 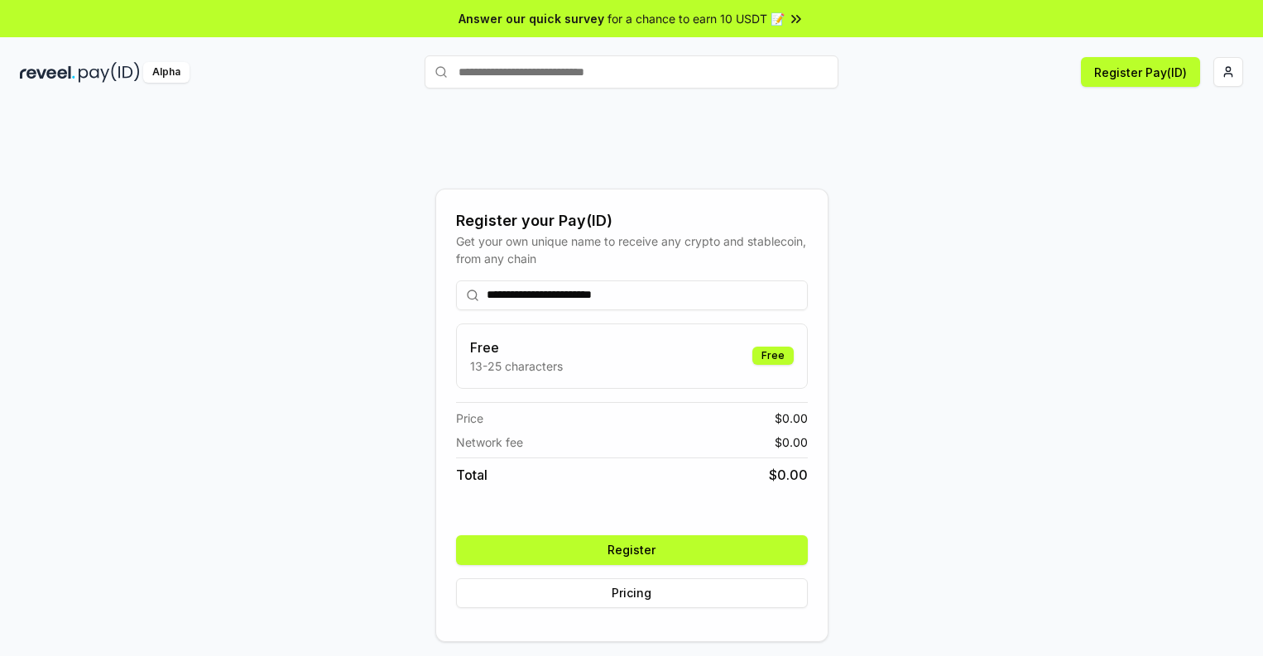 What do you see at coordinates (696, 18) in the screenshot?
I see `span: for a chance to earn 10 USDT 📝` at bounding box center [696, 18].